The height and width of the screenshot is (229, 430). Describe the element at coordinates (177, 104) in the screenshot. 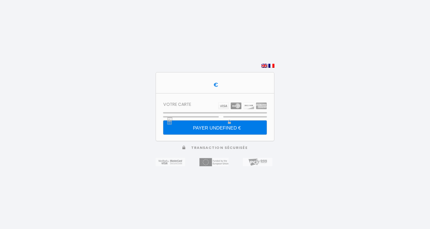

I see `h3: Votre carte` at that location.